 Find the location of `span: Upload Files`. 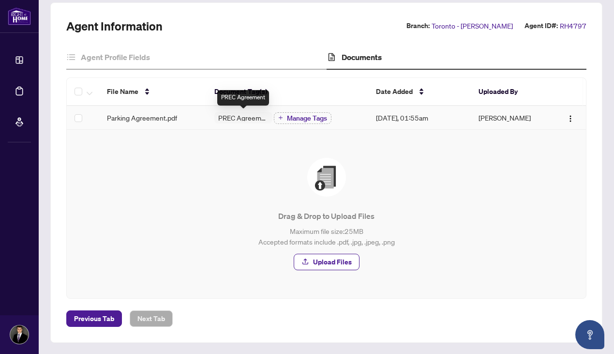

span: Upload Files is located at coordinates (333, 262).